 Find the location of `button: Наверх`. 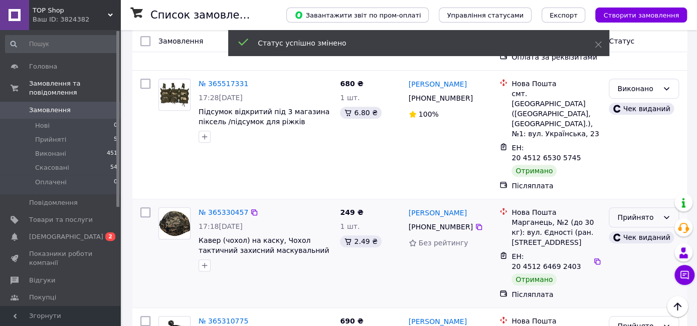

button: Наверх is located at coordinates (677, 307).